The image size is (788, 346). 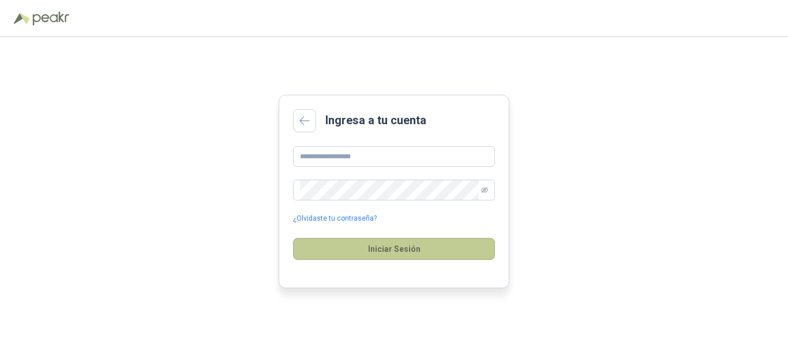 What do you see at coordinates (485, 190) in the screenshot?
I see `span: eye-invisible` at bounding box center [485, 190].